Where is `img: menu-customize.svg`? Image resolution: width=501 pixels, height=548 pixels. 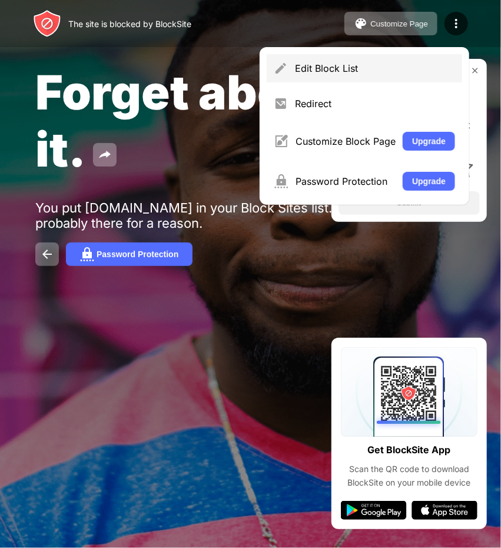 img: menu-customize.svg is located at coordinates (281, 141).